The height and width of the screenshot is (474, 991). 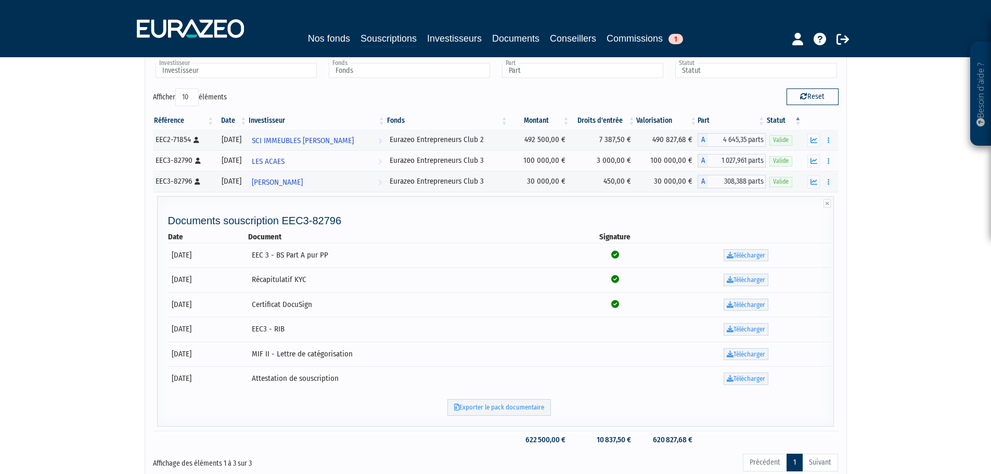 I want to click on a: Souscriptions, so click(x=389, y=39).